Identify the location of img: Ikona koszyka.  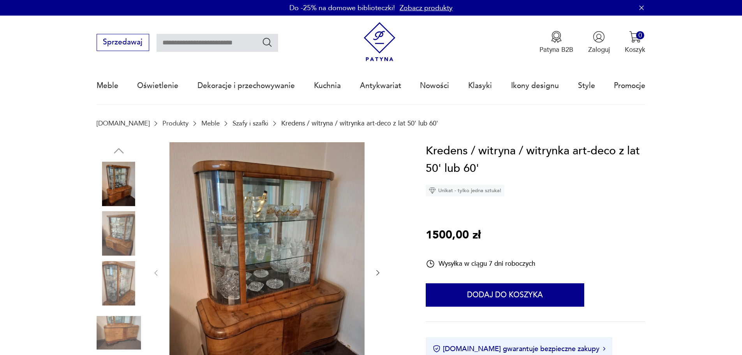
(635, 37).